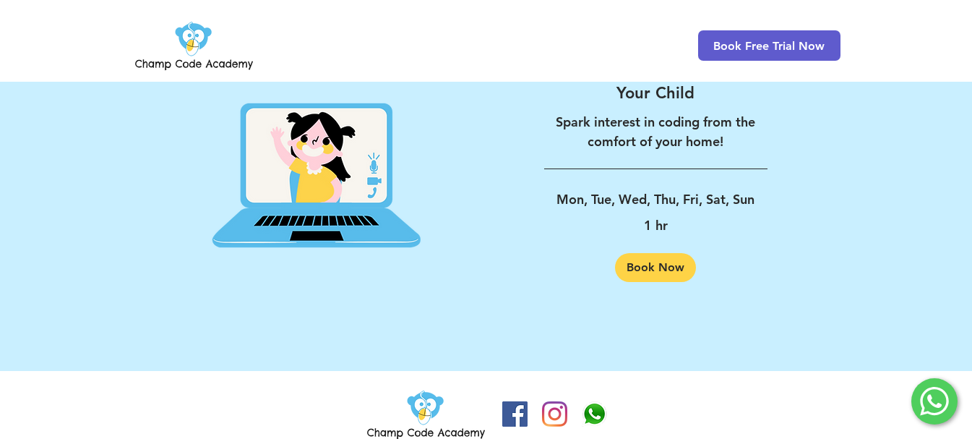 This screenshot has width=972, height=439. I want to click on a: Instagram, so click(554, 413).